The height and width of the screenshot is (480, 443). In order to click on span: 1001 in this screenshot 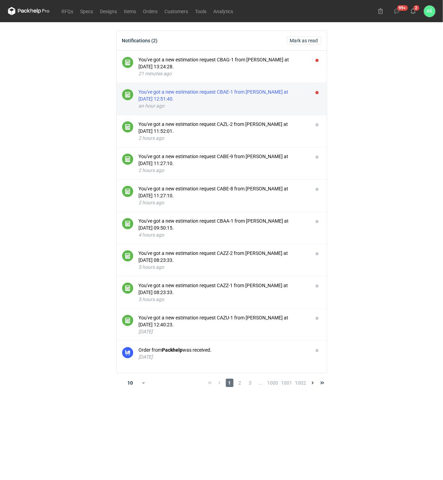, I will do `click(287, 383)`.